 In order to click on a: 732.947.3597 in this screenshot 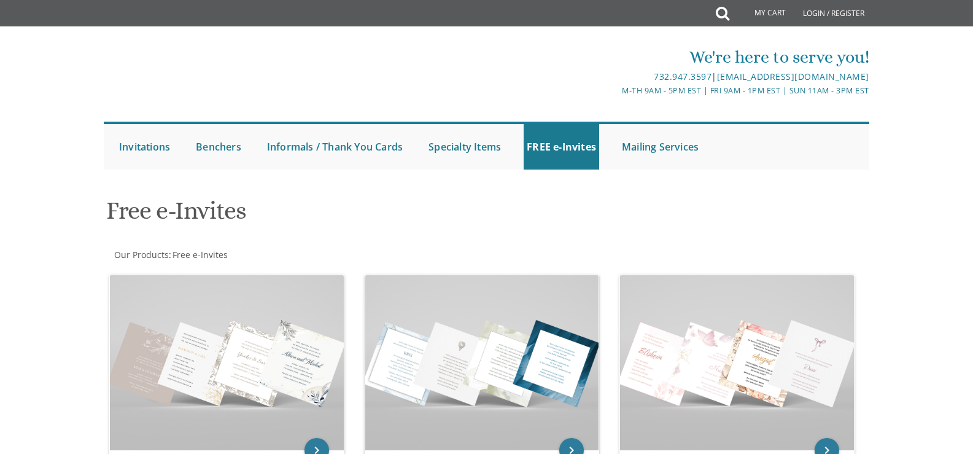, I will do `click(683, 76)`.